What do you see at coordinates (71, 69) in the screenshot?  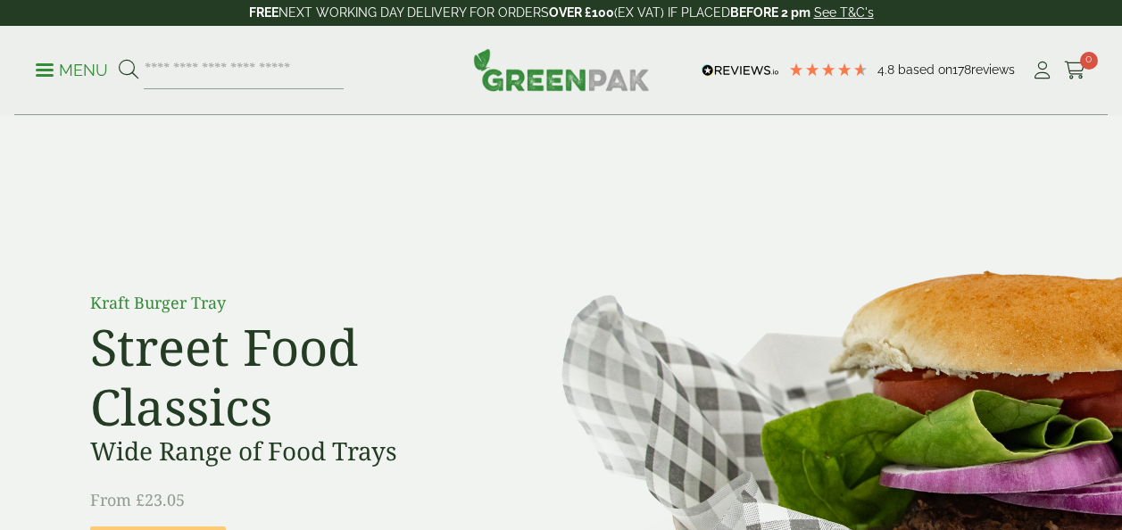 I see `a: Menu` at bounding box center [71, 69].